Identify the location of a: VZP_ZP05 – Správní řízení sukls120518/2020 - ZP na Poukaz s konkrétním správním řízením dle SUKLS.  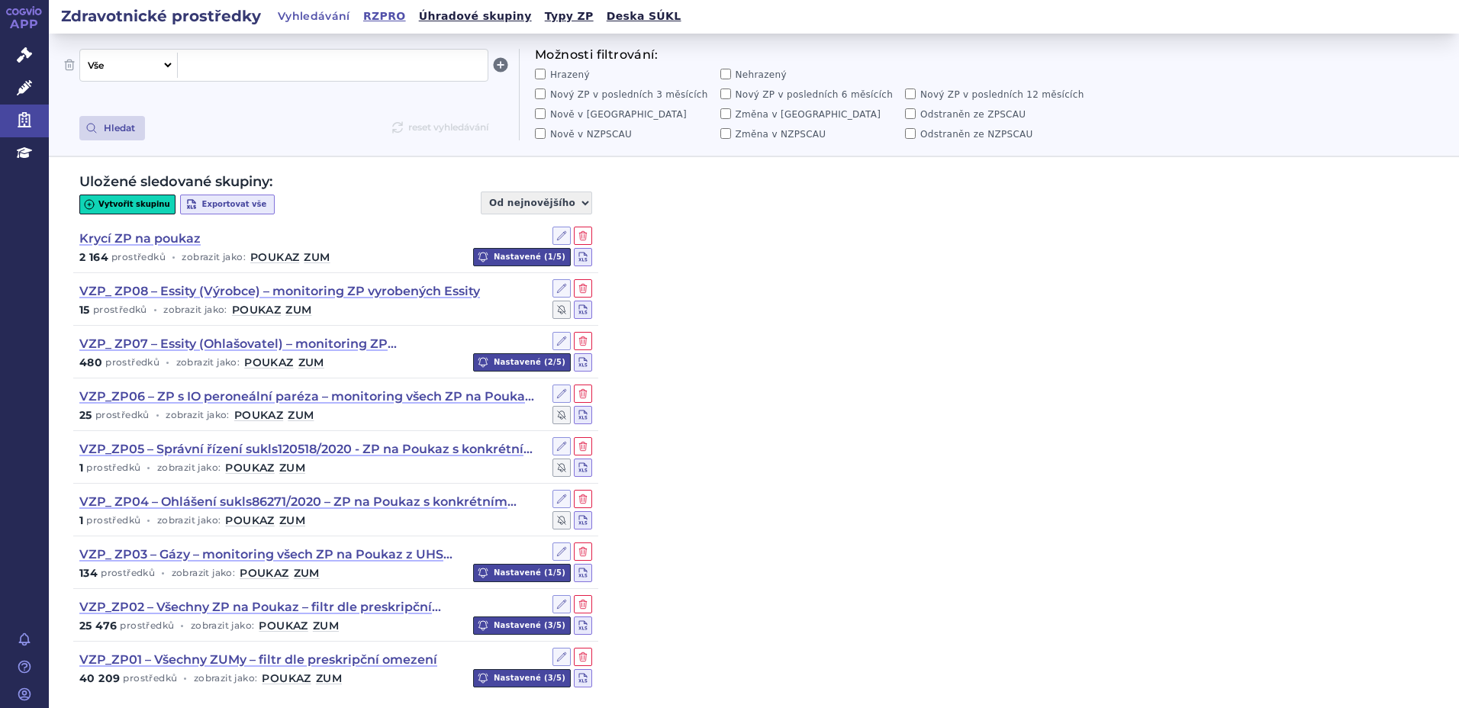
(310, 449).